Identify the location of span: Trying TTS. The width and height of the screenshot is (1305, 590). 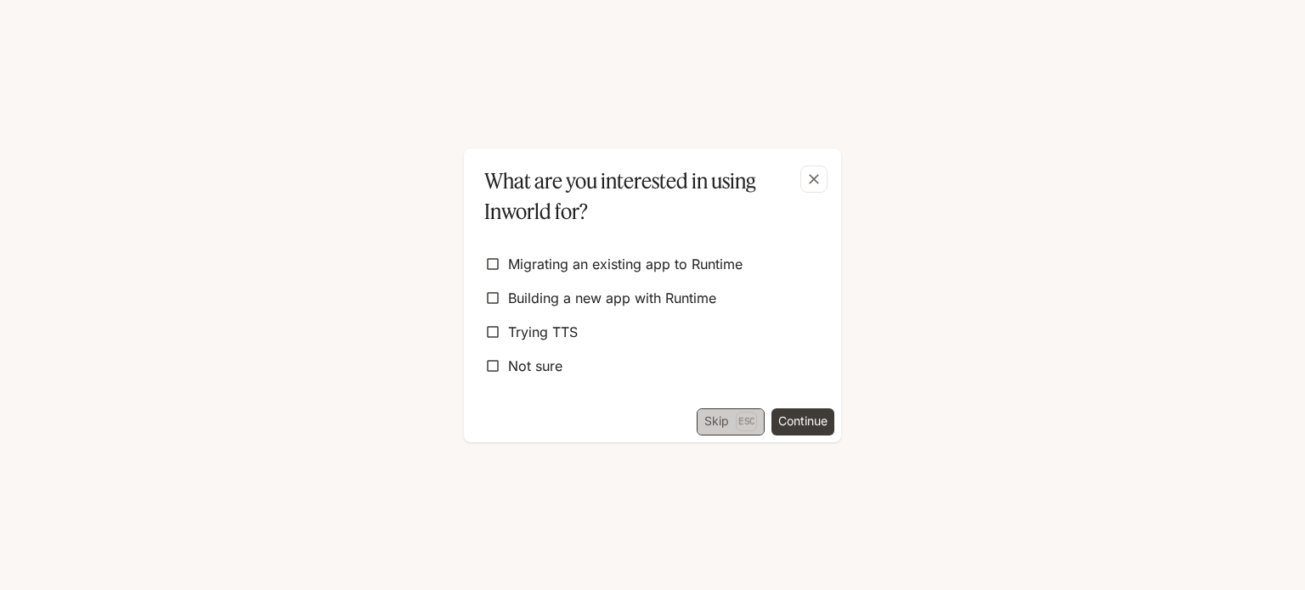
(543, 332).